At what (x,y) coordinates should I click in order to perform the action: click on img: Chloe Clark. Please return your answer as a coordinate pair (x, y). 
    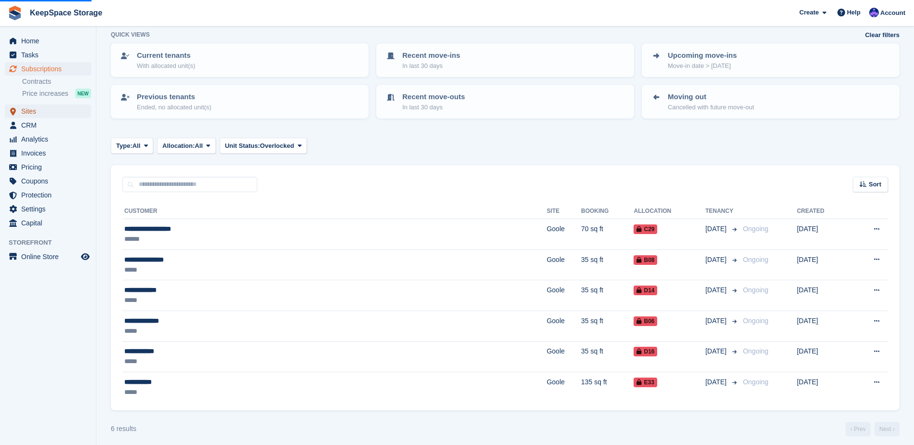
    Looking at the image, I should click on (874, 13).